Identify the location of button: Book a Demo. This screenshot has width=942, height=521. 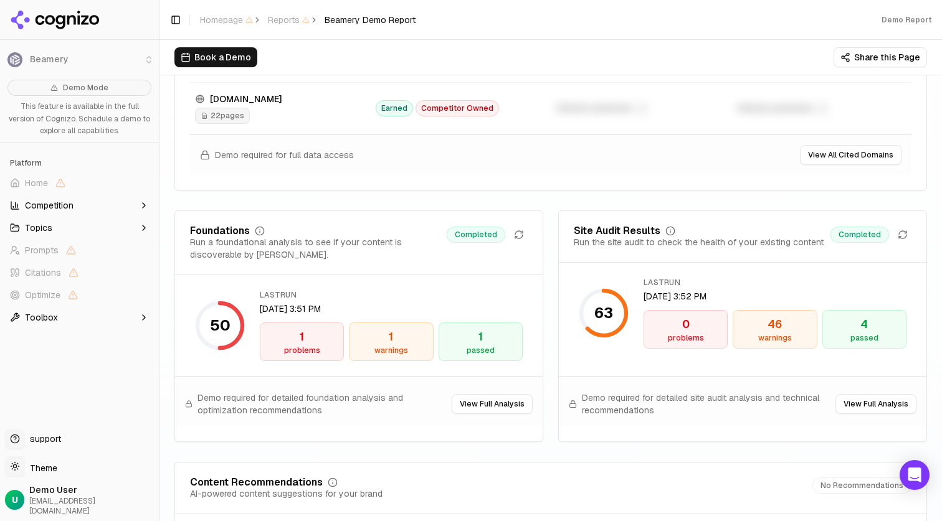
(216, 57).